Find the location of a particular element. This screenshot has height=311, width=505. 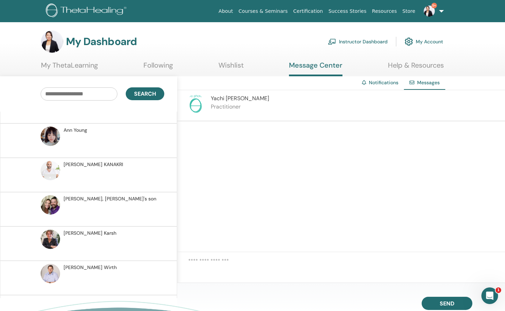

button: Search is located at coordinates (145, 94).